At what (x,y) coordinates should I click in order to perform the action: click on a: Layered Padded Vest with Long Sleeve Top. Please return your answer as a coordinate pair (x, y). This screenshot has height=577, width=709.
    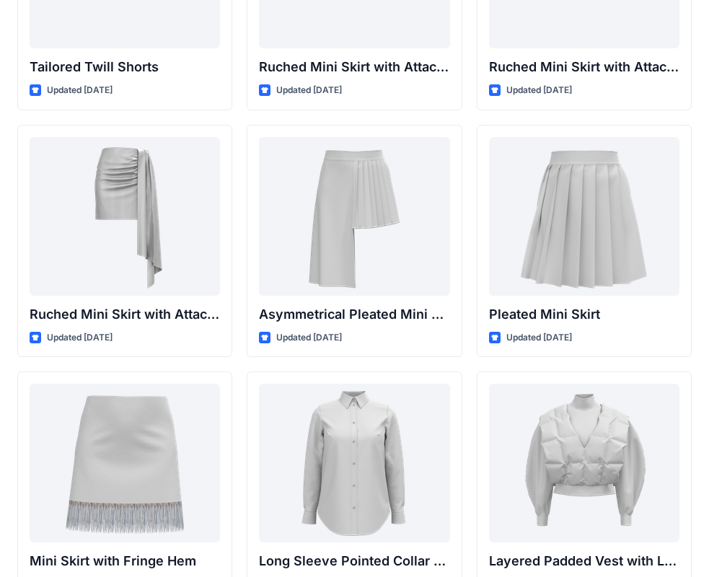
    Looking at the image, I should click on (584, 463).